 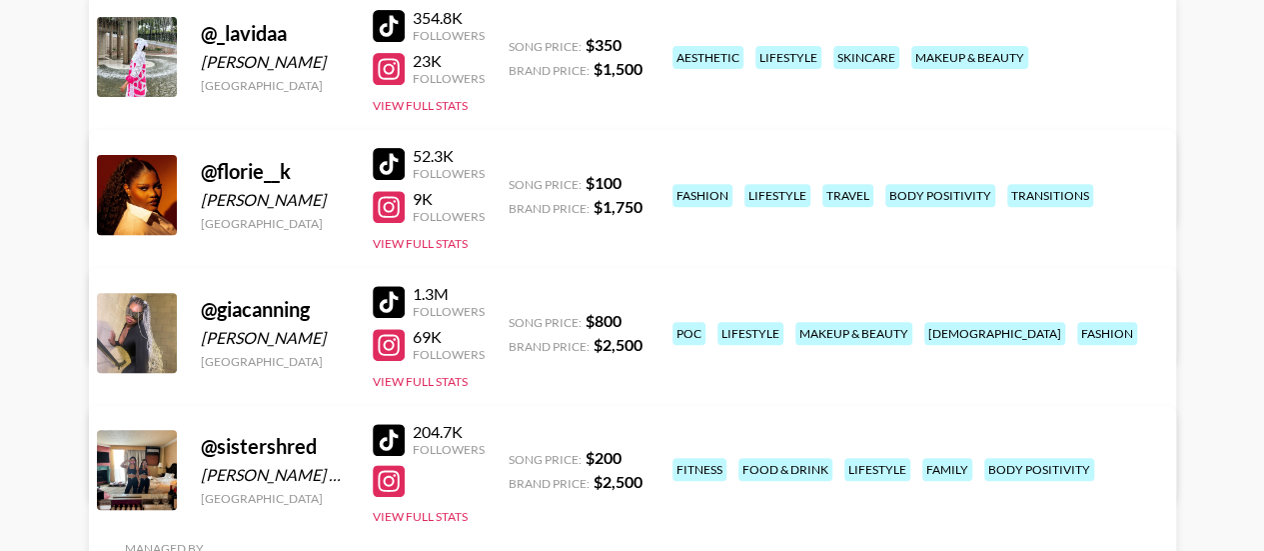 What do you see at coordinates (947, 469) in the screenshot?
I see `div: family` at bounding box center [947, 469].